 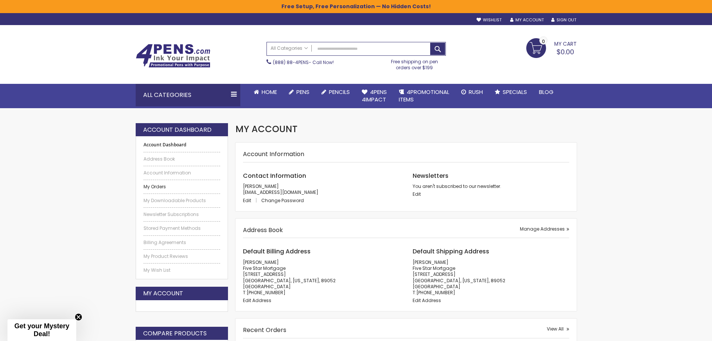 I want to click on a: View All, so click(x=558, y=329).